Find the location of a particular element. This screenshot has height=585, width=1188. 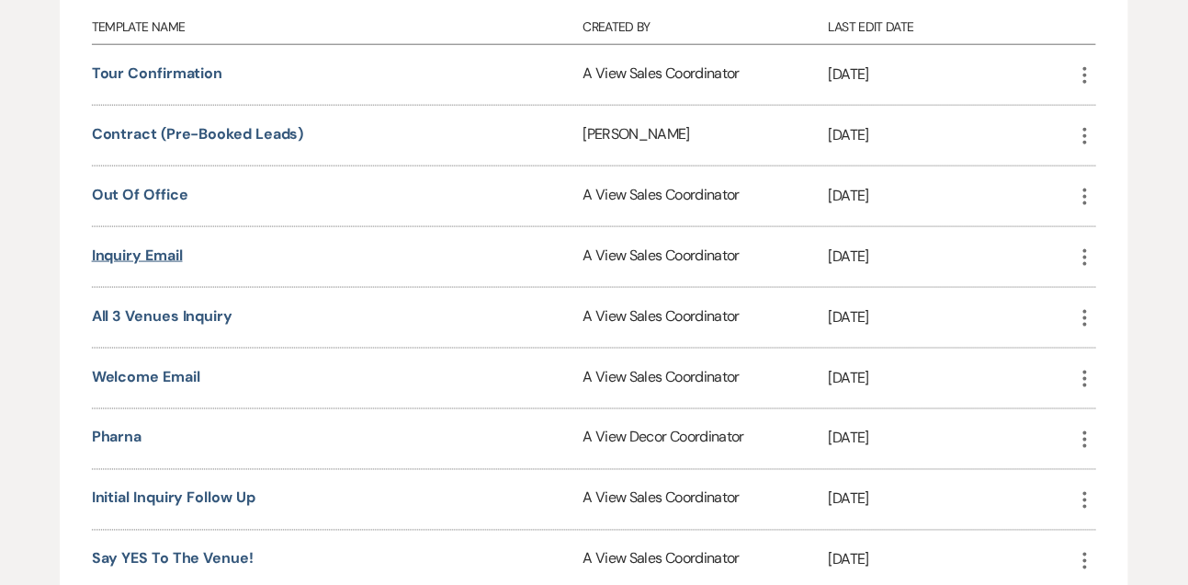

a: Inquiry Email is located at coordinates (137, 255).